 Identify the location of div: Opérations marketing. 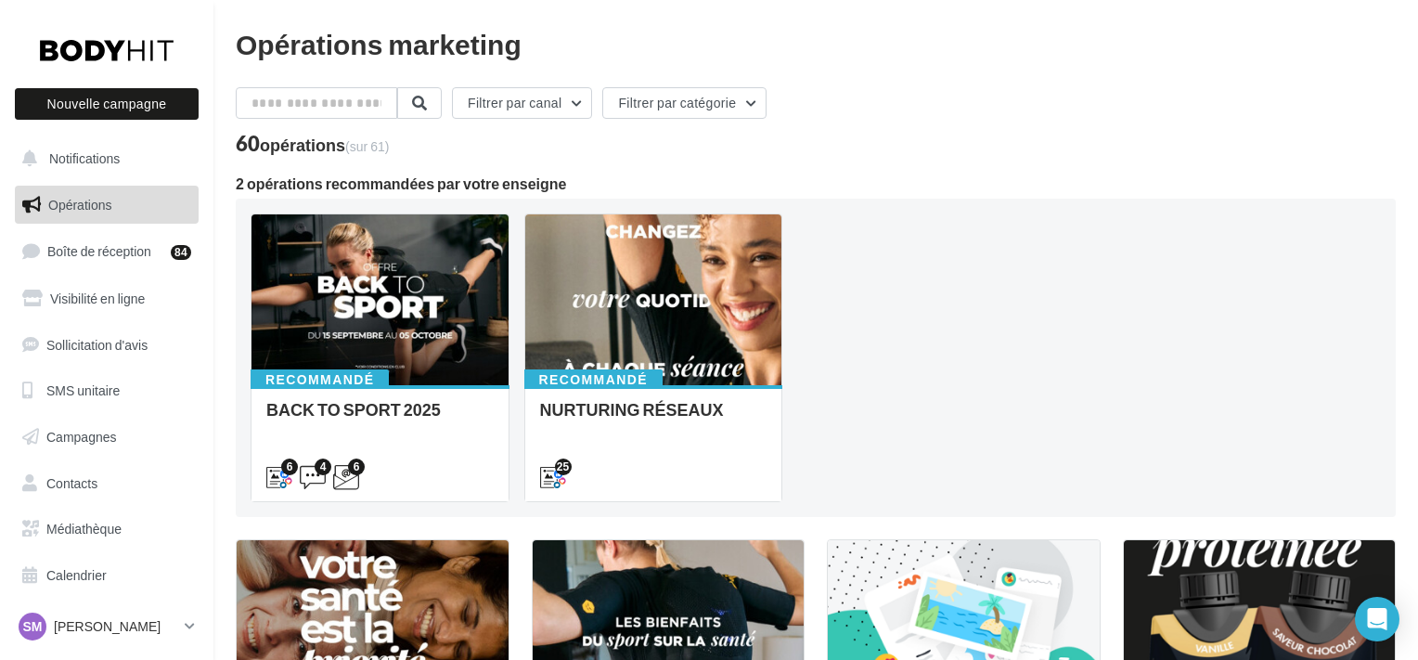
(816, 44).